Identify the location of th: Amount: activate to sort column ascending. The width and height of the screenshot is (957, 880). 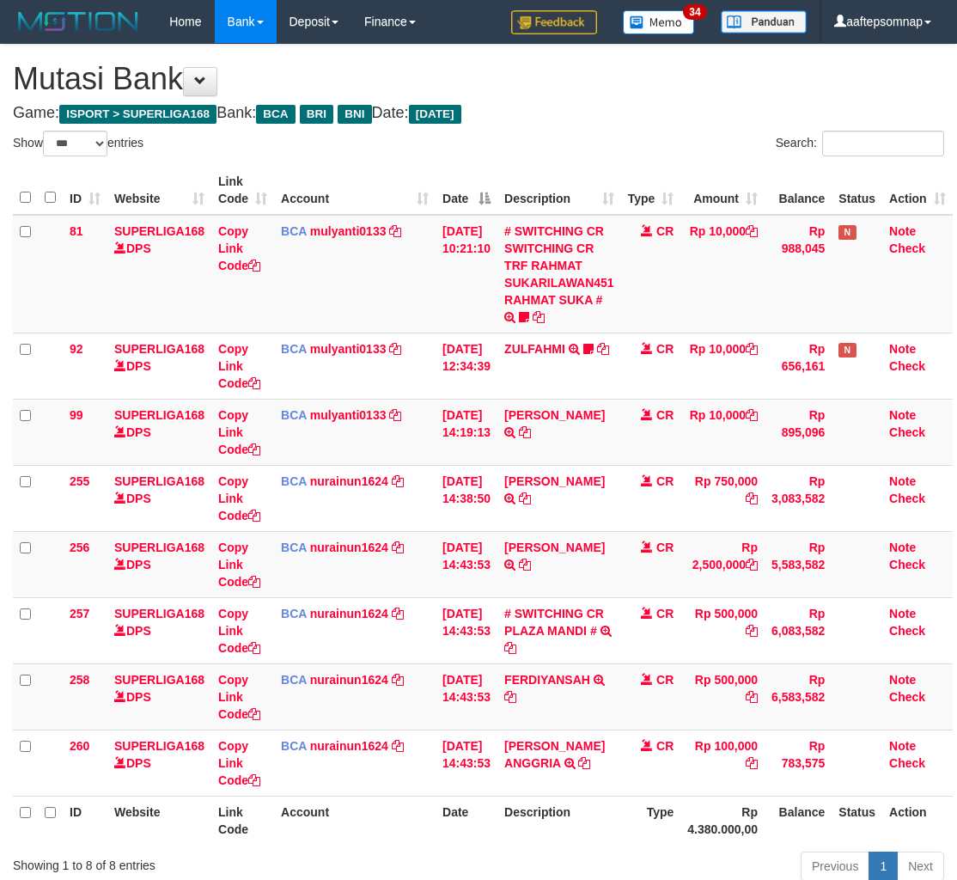
(723, 190).